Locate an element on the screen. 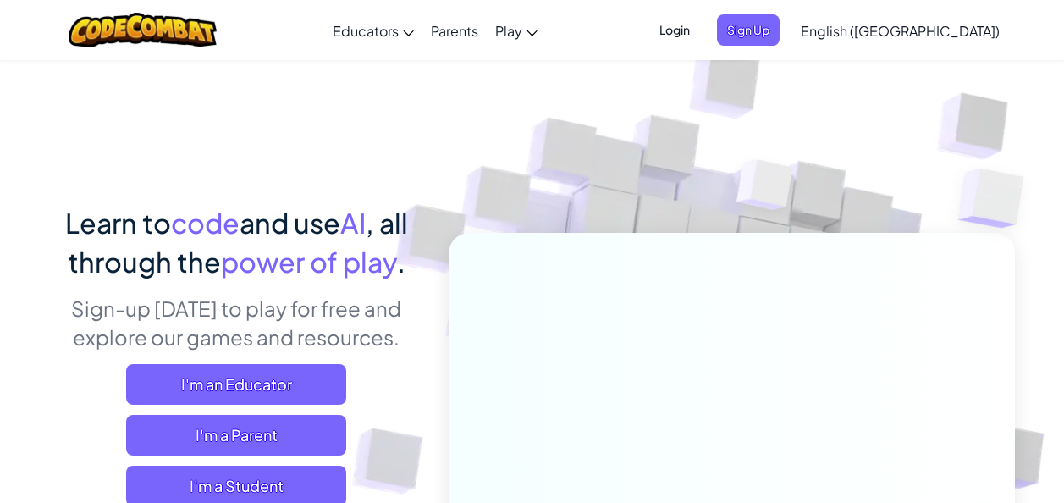  span: I'm a Parent is located at coordinates (236, 435).